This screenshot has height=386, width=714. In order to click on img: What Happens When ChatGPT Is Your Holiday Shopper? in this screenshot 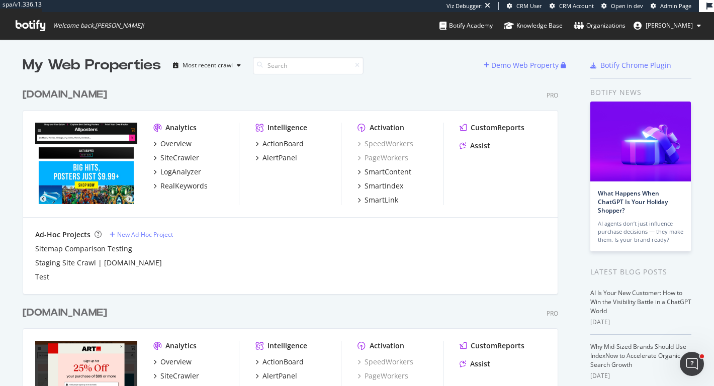, I will do `click(640, 141)`.